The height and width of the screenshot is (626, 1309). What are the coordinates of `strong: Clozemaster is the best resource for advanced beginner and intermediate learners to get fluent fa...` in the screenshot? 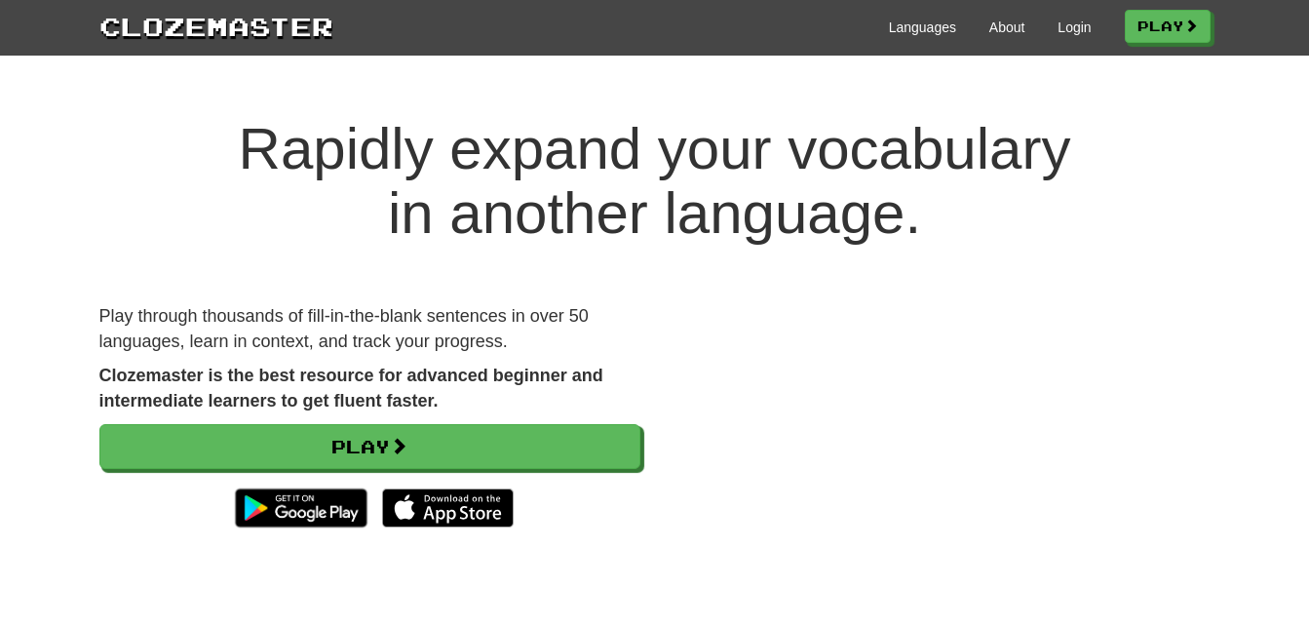 It's located at (351, 388).